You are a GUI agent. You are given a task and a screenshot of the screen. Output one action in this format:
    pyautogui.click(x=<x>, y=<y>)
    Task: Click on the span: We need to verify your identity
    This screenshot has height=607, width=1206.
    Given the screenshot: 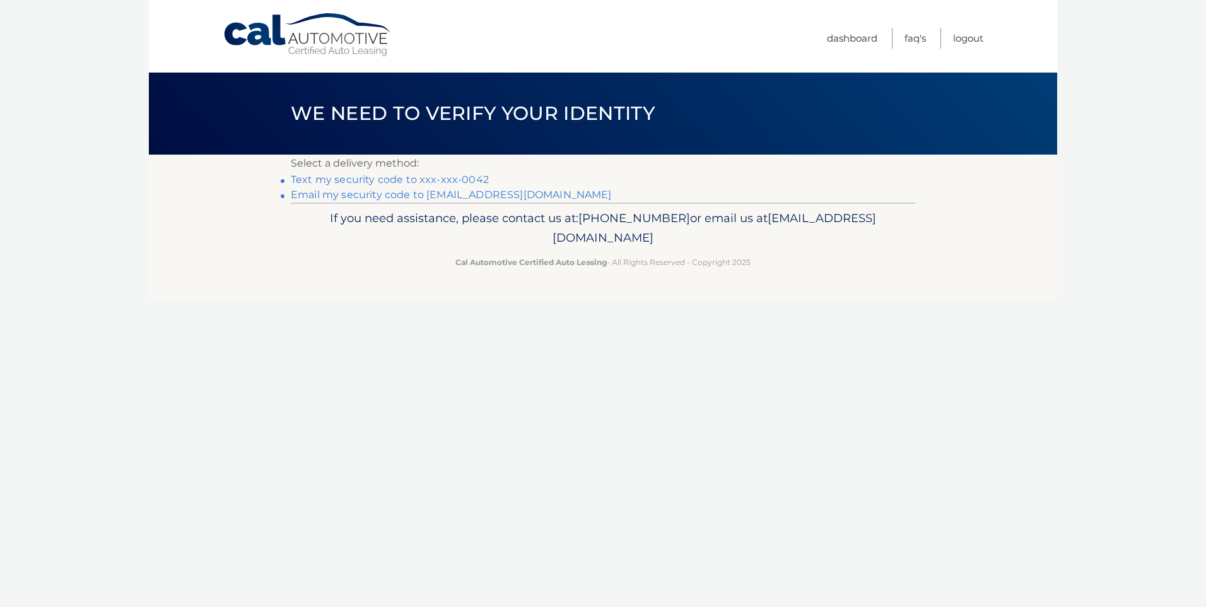 What is the action you would take?
    pyautogui.click(x=472, y=113)
    